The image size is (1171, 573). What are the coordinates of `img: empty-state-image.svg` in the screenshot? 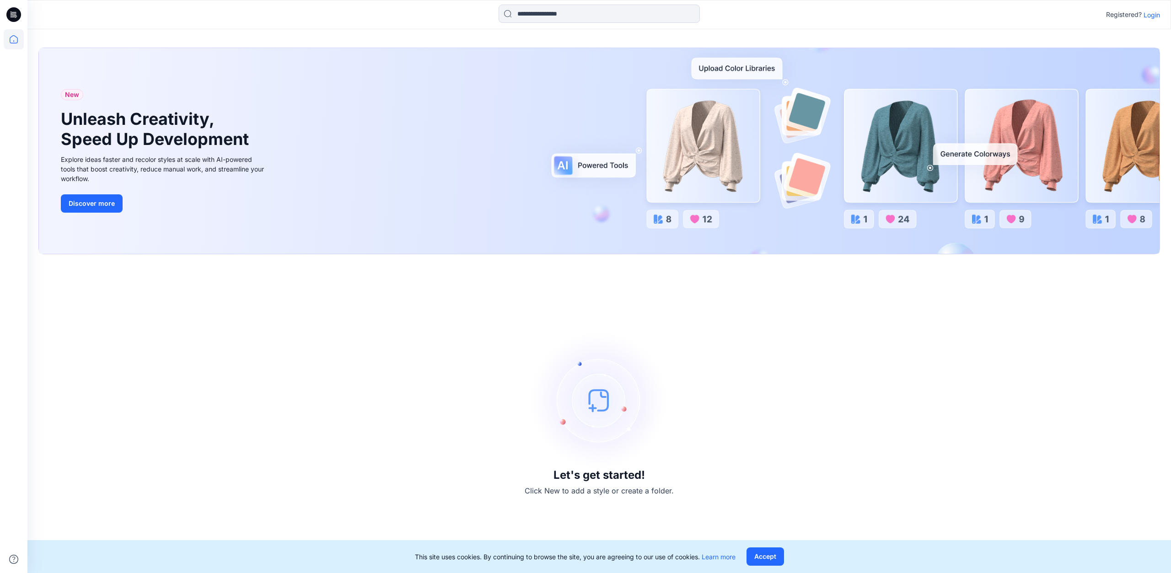 It's located at (599, 400).